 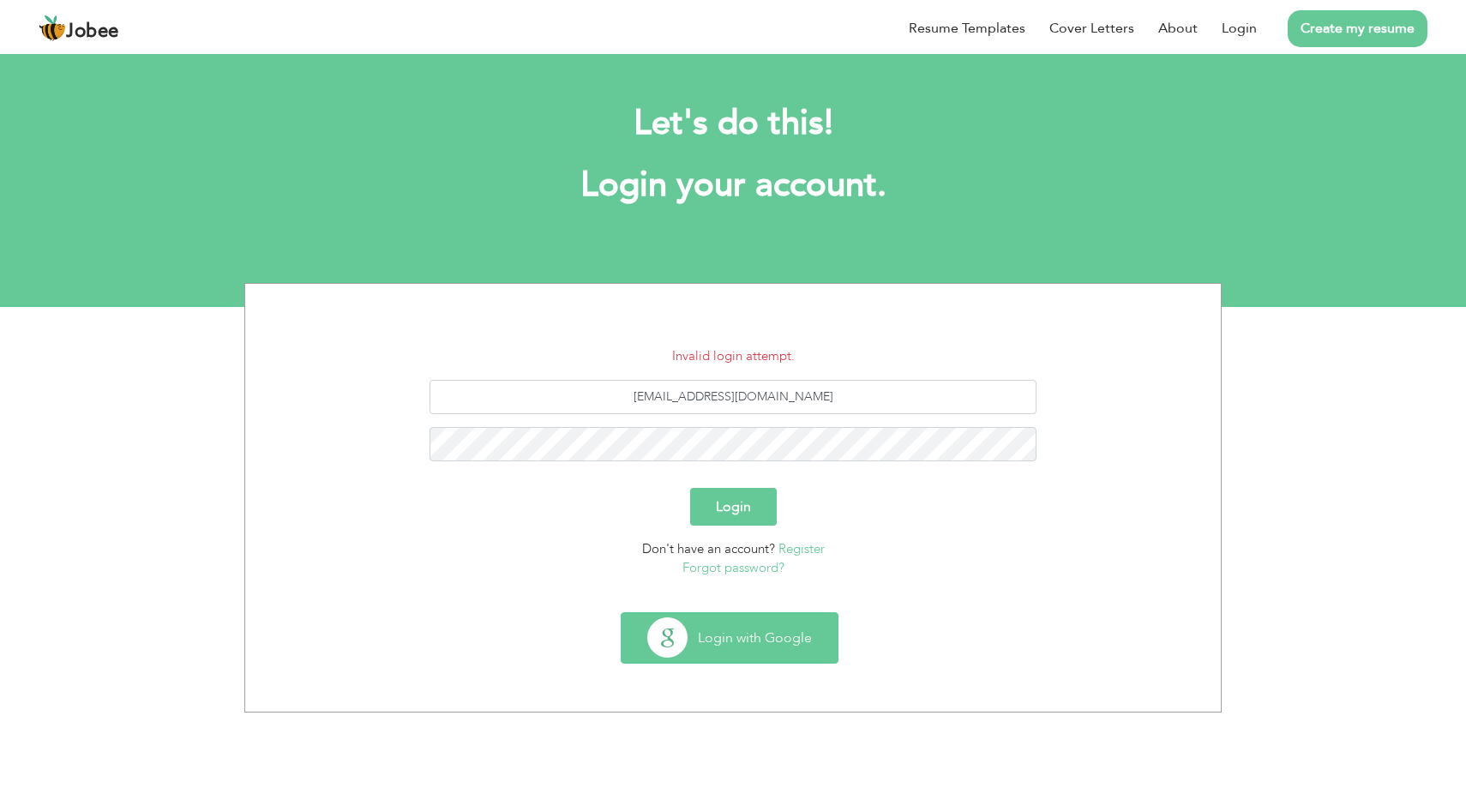 I want to click on button: Login, so click(x=733, y=507).